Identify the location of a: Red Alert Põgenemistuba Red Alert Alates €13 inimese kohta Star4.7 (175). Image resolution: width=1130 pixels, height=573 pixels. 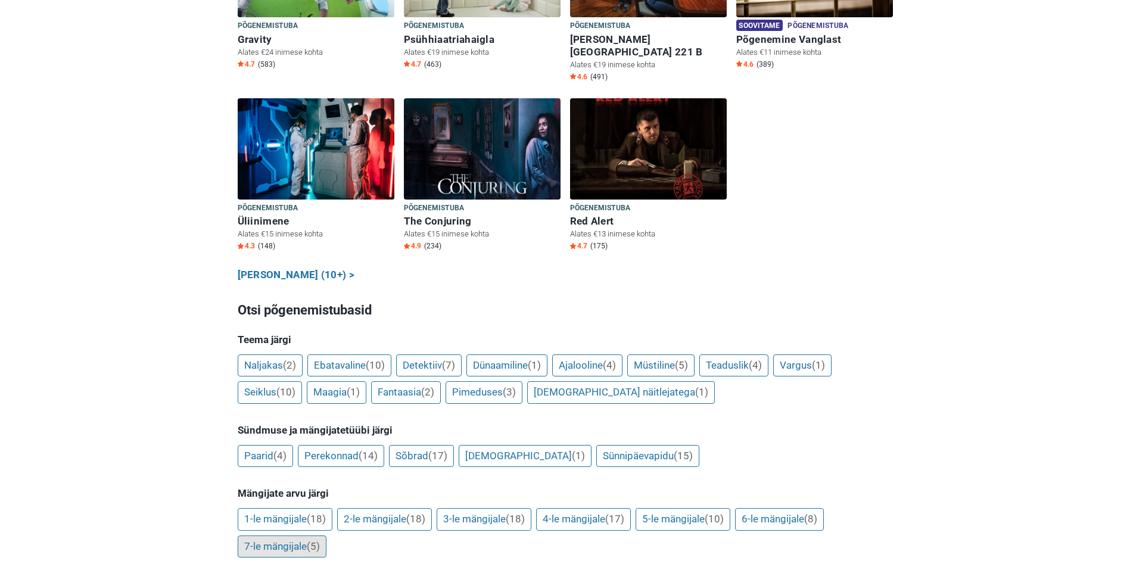
(648, 176).